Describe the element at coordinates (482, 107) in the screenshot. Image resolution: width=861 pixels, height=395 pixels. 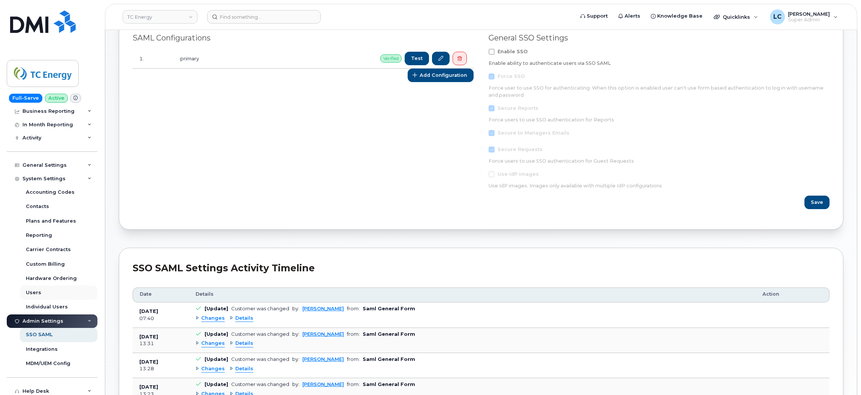
I see `input: Secure Reports` at that location.